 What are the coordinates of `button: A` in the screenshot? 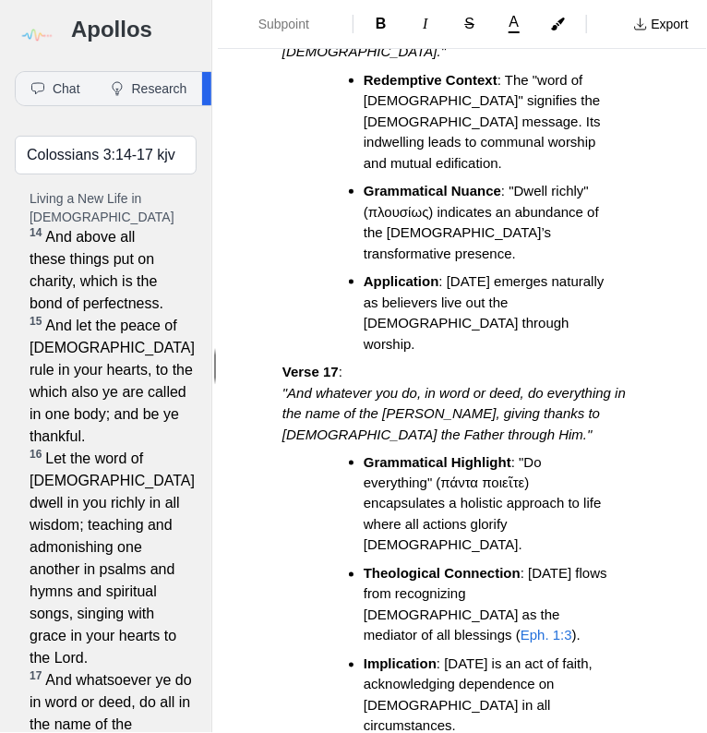 It's located at (514, 24).